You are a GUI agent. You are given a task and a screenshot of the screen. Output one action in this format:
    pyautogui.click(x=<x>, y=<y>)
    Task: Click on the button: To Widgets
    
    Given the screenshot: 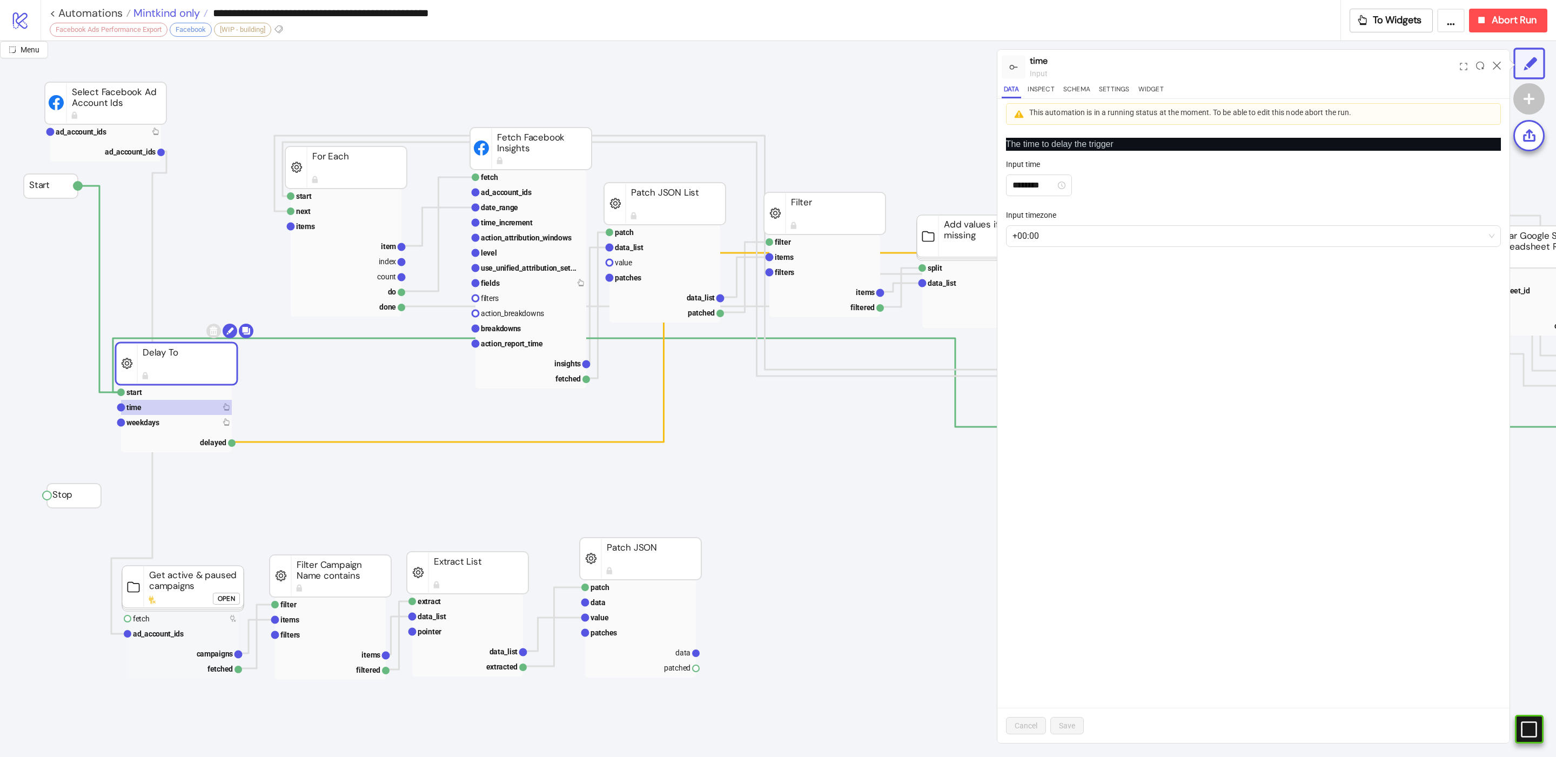 What is the action you would take?
    pyautogui.click(x=1392, y=21)
    